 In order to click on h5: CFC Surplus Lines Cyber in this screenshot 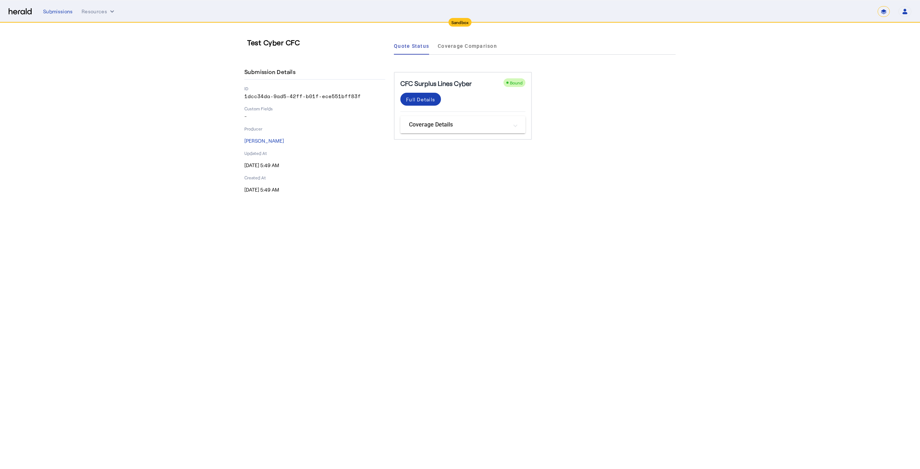, I will do `click(436, 83)`.